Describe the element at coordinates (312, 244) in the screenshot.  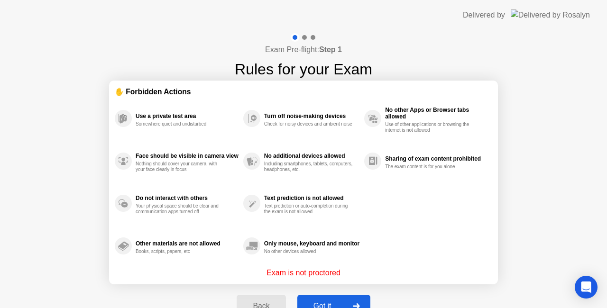
I see `div: Only mouse, keyboard and monitor` at that location.